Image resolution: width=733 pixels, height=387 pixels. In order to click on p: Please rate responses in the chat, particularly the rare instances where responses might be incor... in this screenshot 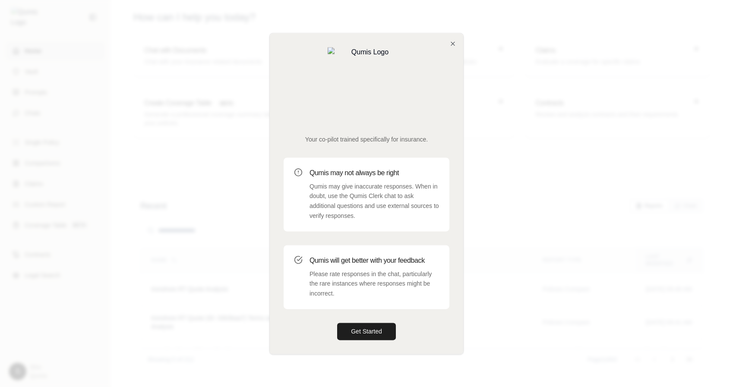, I will do `click(374, 284)`.